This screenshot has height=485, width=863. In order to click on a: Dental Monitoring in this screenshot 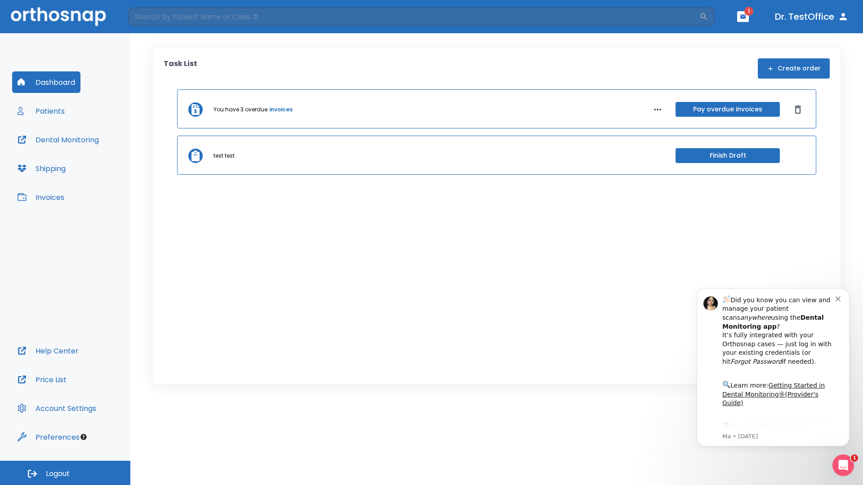, I will do `click(58, 140)`.